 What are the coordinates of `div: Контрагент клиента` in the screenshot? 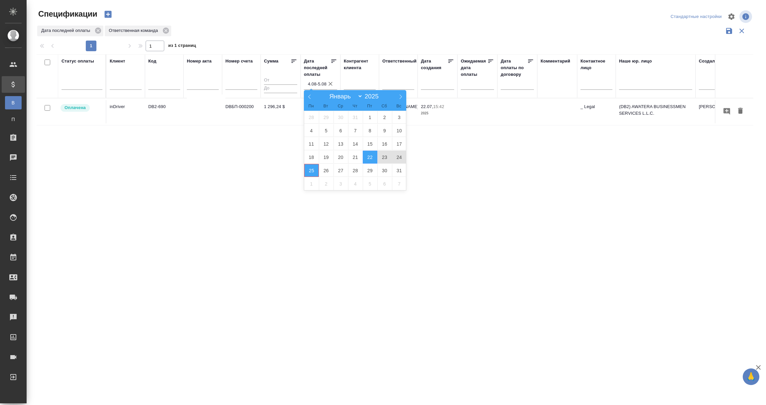 It's located at (360, 64).